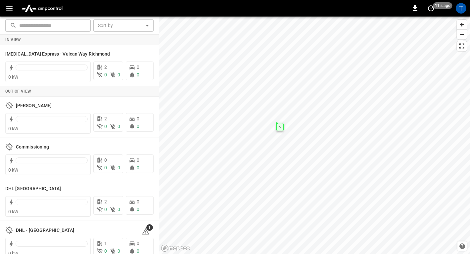 The image size is (470, 254). Describe the element at coordinates (462, 24) in the screenshot. I see `span: Zoom in` at that location.